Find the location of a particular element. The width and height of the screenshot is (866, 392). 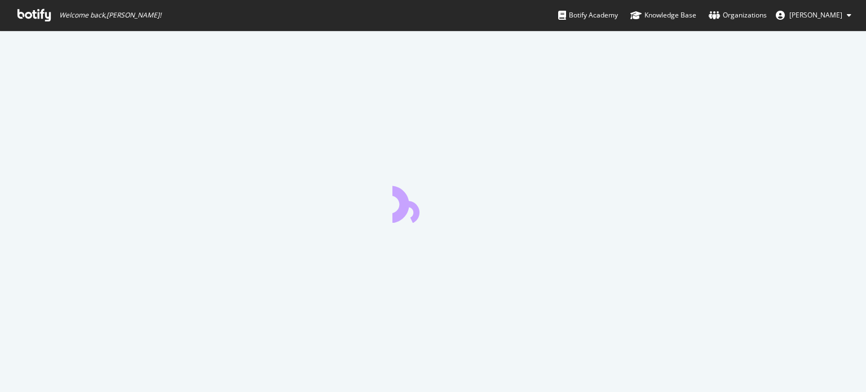

div: animation is located at coordinates (433, 202).